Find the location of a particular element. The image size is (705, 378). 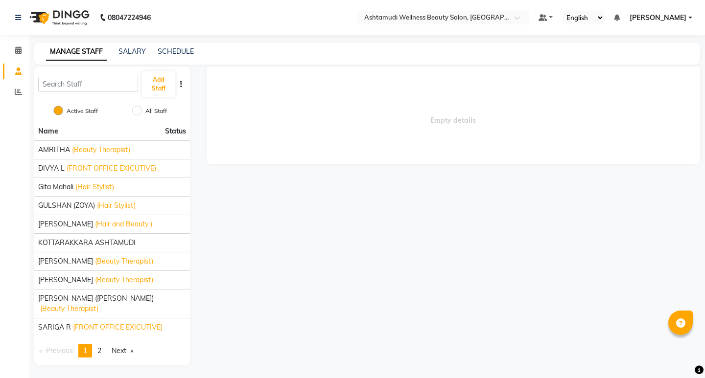

span: KOTTARAKKARA ASHTAMUDI is located at coordinates (87, 243).